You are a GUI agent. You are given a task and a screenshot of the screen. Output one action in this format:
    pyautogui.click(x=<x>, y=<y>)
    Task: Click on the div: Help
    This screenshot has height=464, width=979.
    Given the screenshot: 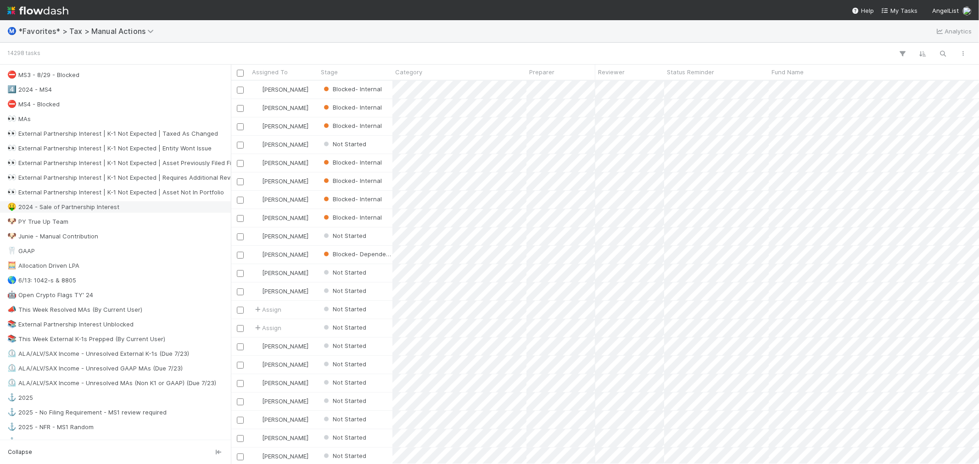 What is the action you would take?
    pyautogui.click(x=863, y=11)
    